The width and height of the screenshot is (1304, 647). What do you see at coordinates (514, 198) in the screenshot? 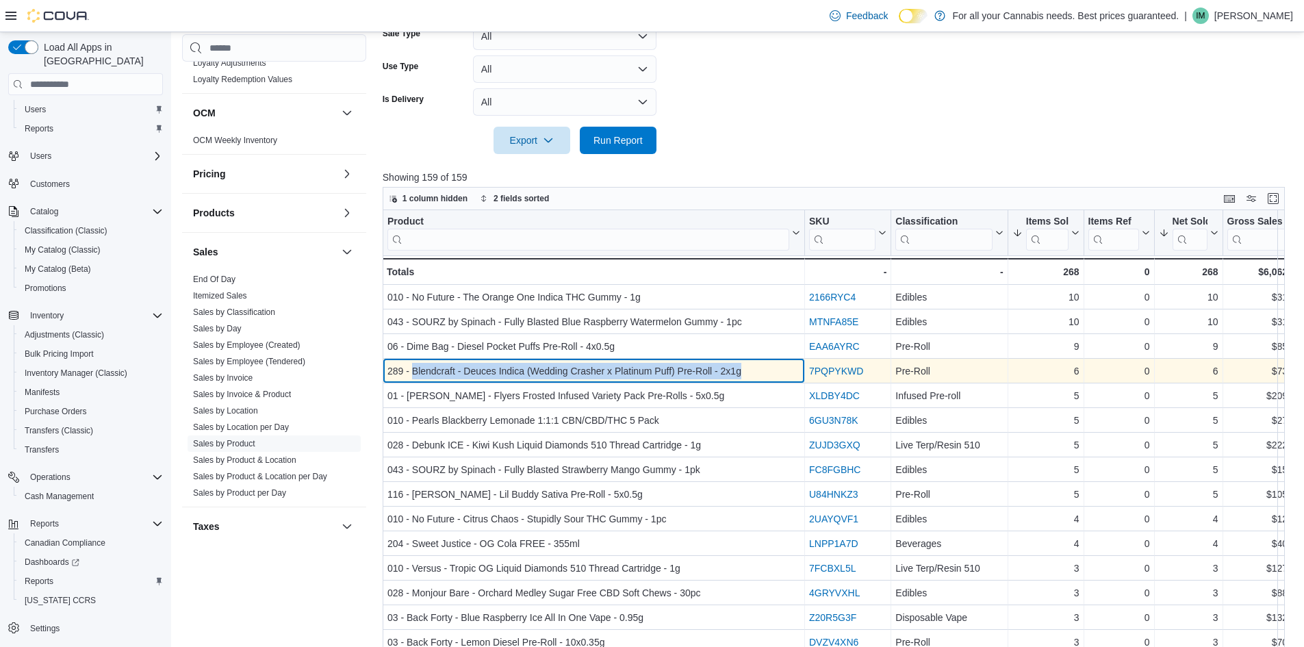
I see `button: 2 fields sorted` at bounding box center [514, 198].